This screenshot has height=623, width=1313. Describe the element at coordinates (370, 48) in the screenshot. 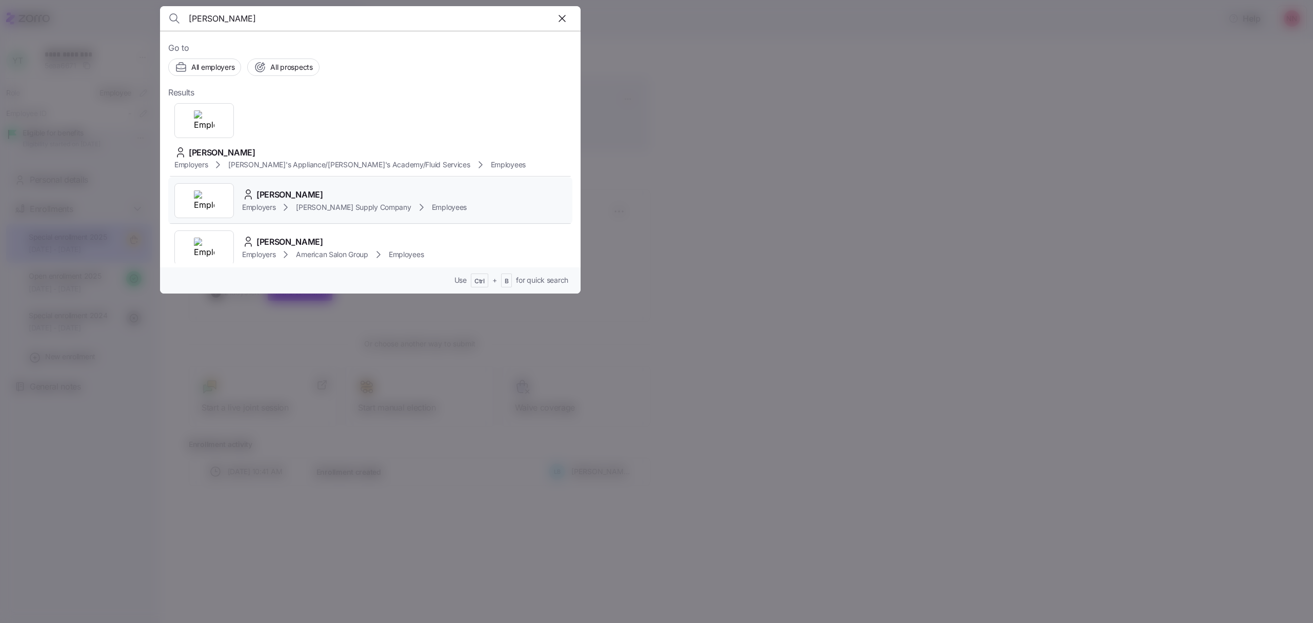

I see `span: Go to` at that location.